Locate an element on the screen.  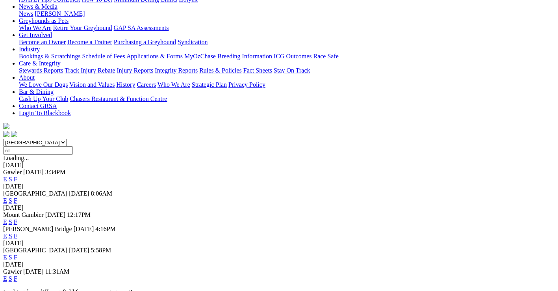
span: Mount Gambier is located at coordinates (23, 214).